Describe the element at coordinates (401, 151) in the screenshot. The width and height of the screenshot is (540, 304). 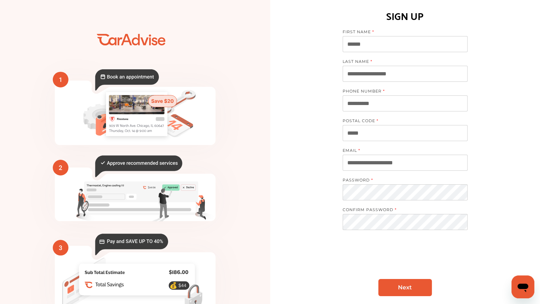
I see `label: EMAIL` at that location.